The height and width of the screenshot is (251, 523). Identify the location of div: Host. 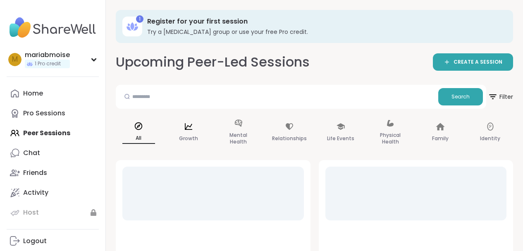
(31, 213).